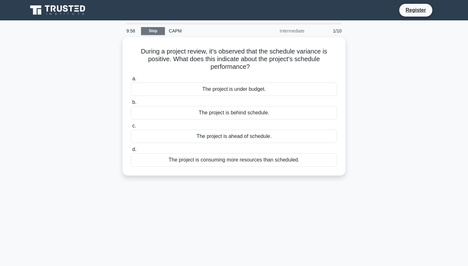 This screenshot has width=468, height=266. What do you see at coordinates (234, 136) in the screenshot?
I see `div: The project is ahead of schedule.` at bounding box center [234, 136].